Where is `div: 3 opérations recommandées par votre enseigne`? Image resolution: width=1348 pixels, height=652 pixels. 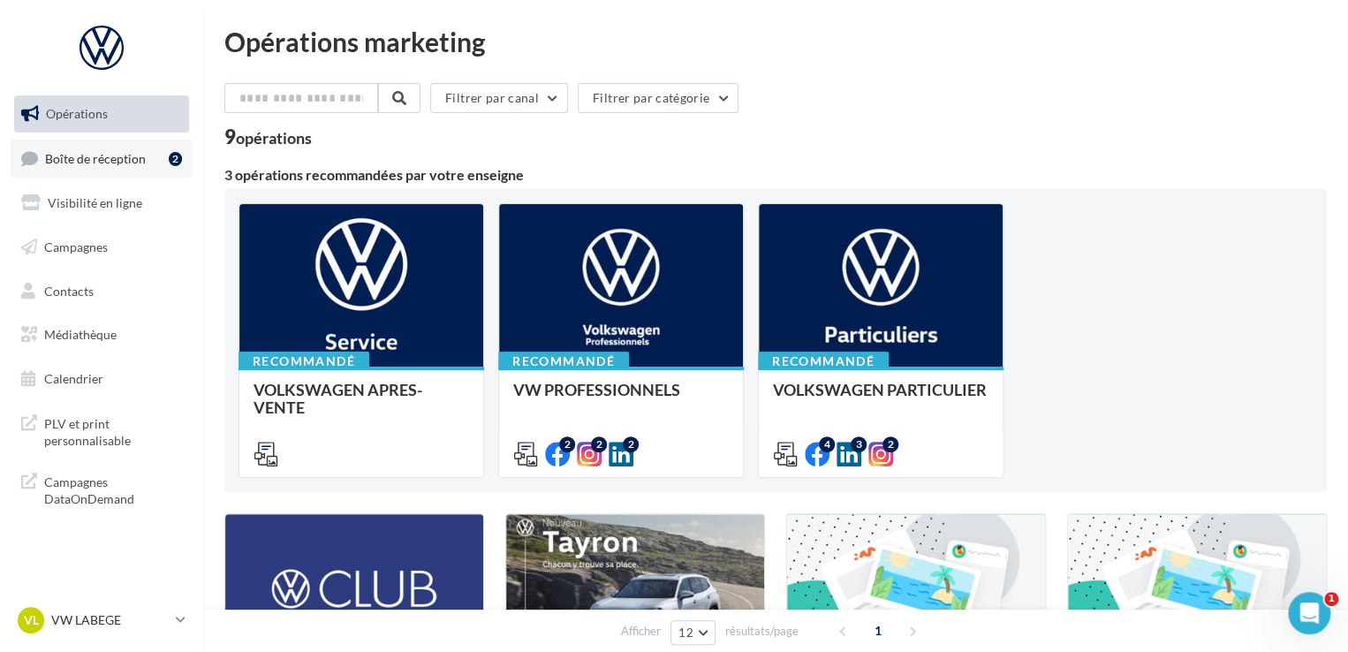
div: 3 opérations recommandées par votre enseigne is located at coordinates (775, 175).